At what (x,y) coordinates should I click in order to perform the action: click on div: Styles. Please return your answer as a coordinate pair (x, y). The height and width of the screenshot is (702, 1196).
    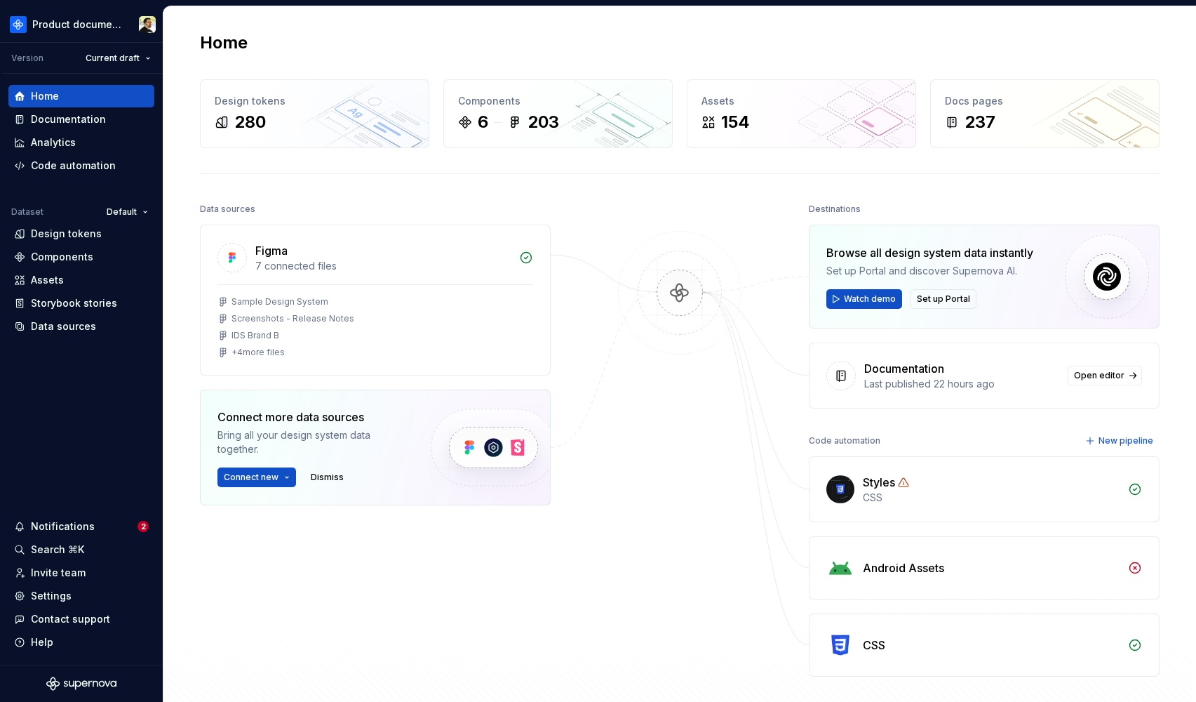
    Looking at the image, I should click on (879, 482).